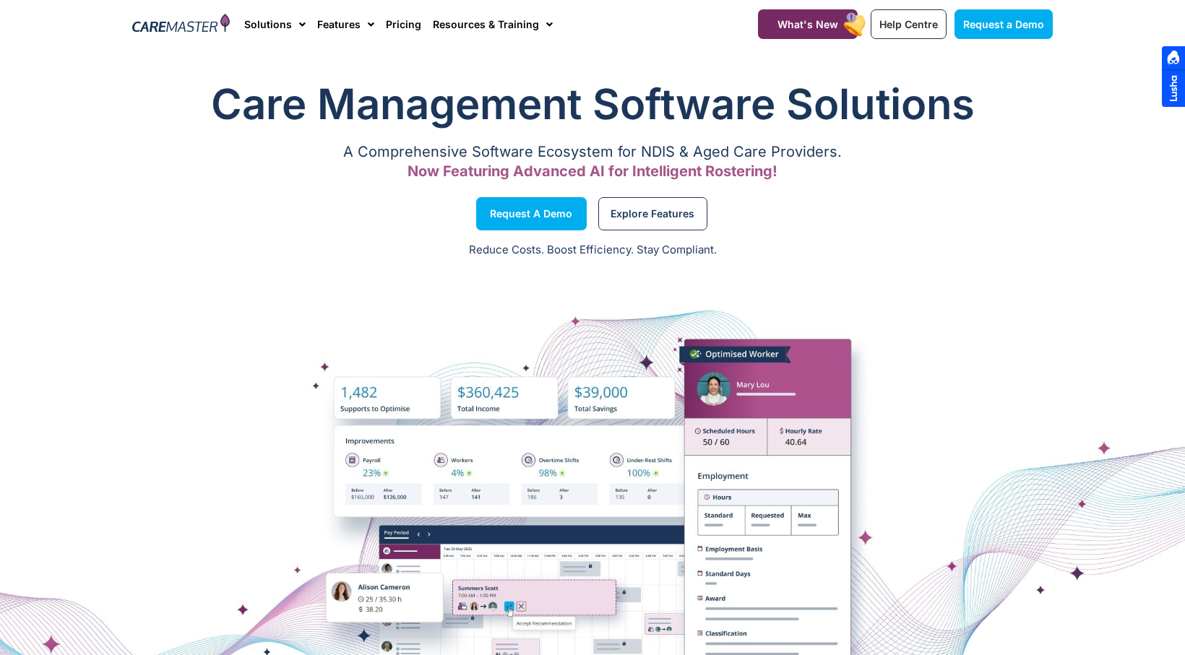  What do you see at coordinates (593, 171) in the screenshot?
I see `span: Now Featuring Advanced AI for Intelligent Rostering!` at bounding box center [593, 171].